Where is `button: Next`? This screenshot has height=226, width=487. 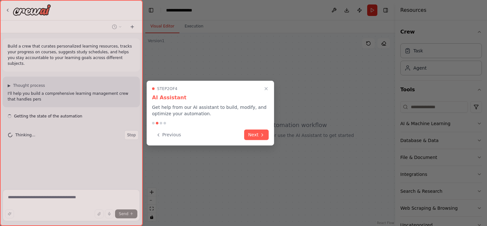 button: Next is located at coordinates (256, 134).